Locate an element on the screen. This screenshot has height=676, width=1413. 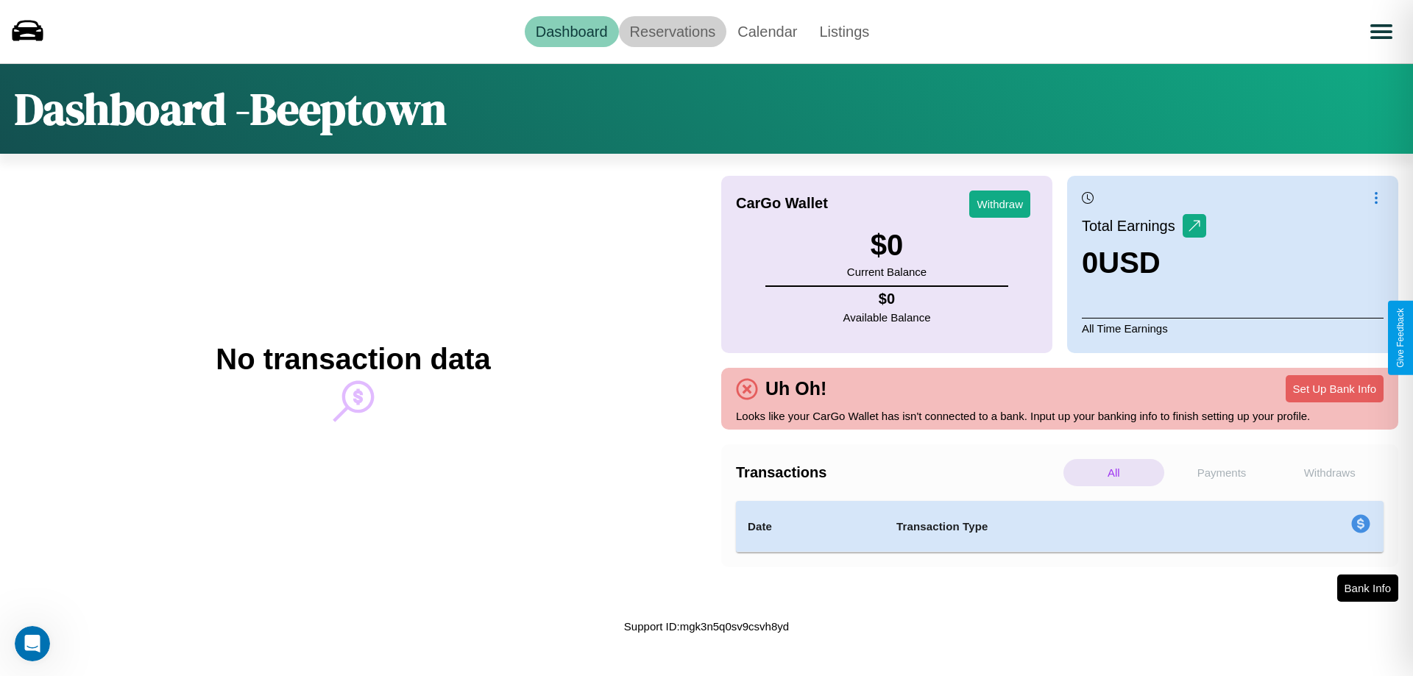
p: Current Balance is located at coordinates (887, 272).